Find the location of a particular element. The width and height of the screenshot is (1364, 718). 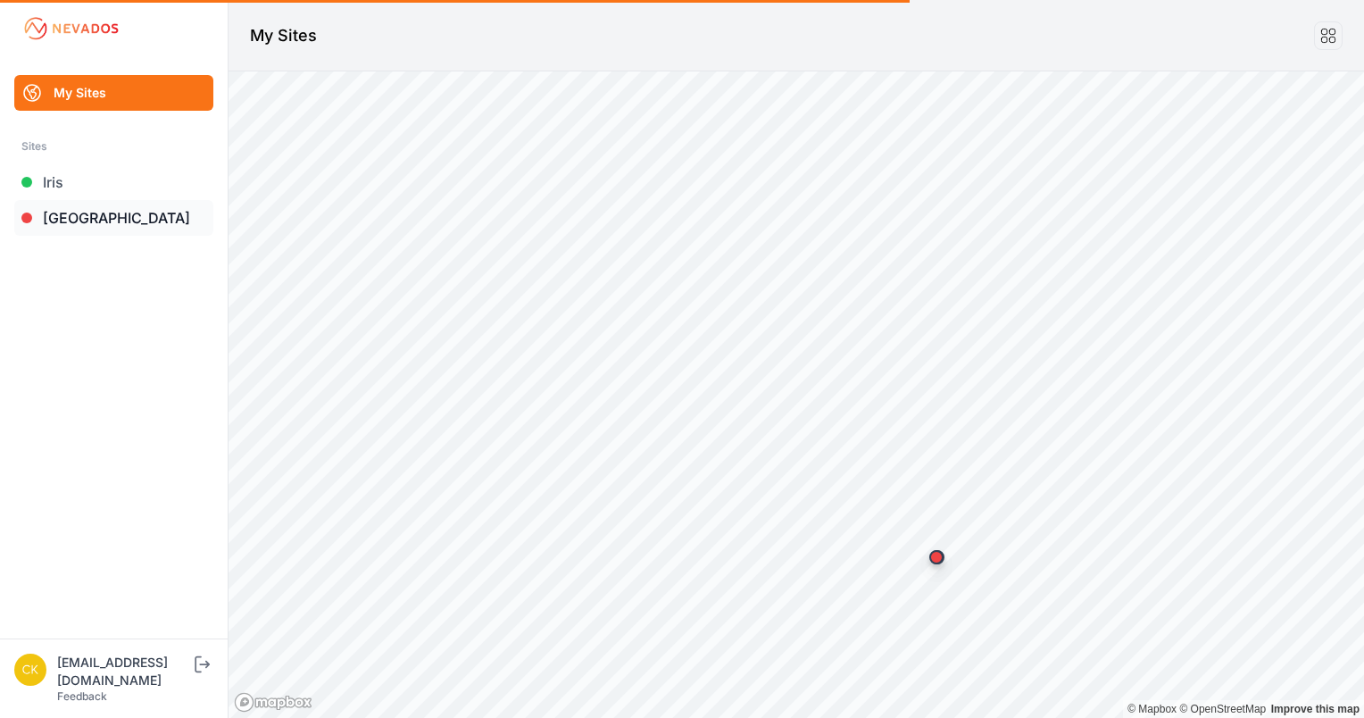

div: Sites is located at coordinates (113, 146).